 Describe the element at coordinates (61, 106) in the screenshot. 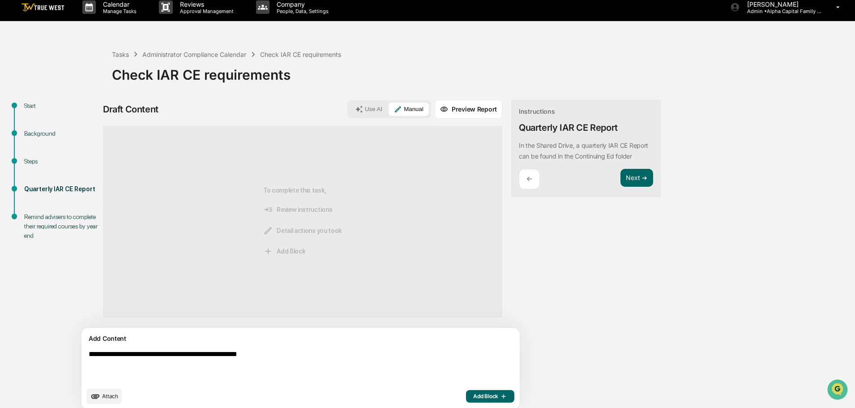

I see `div: Start` at that location.